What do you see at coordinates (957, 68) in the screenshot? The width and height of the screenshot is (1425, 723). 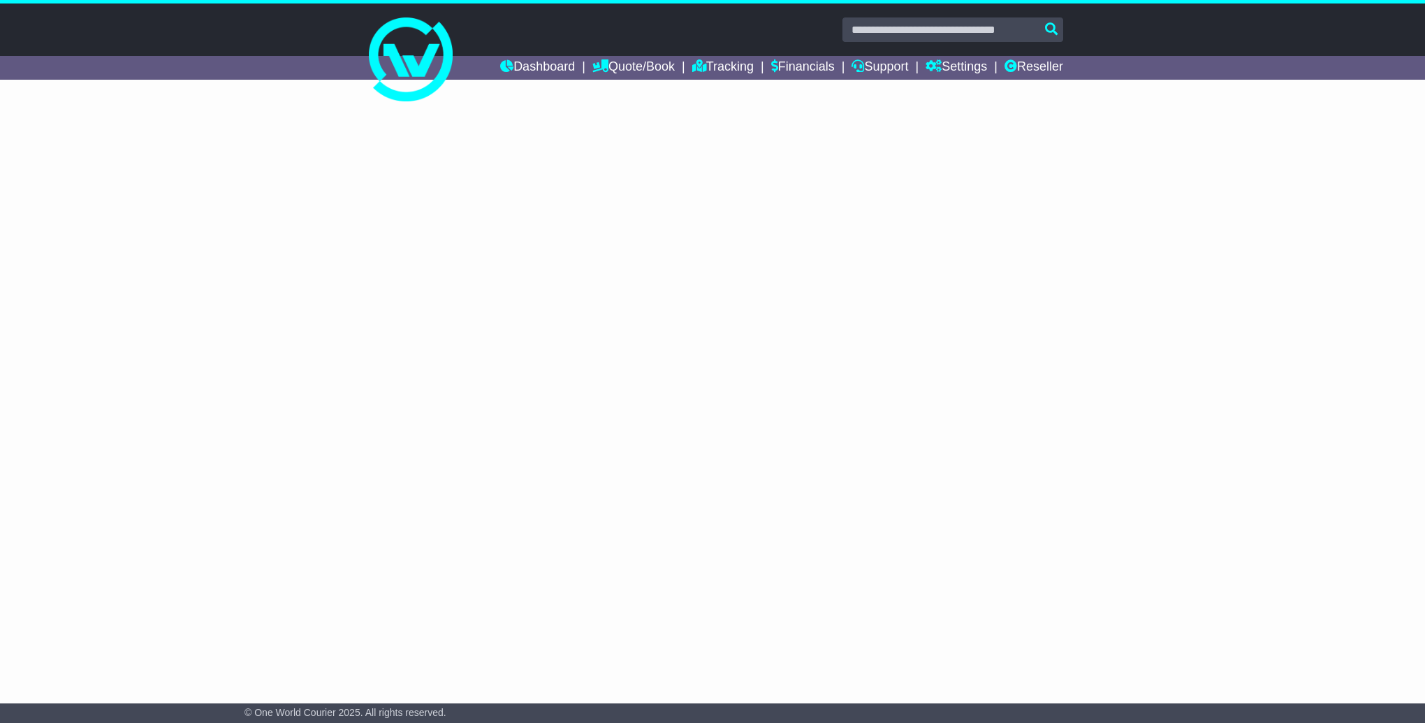 I see `a: Settings` at bounding box center [957, 68].